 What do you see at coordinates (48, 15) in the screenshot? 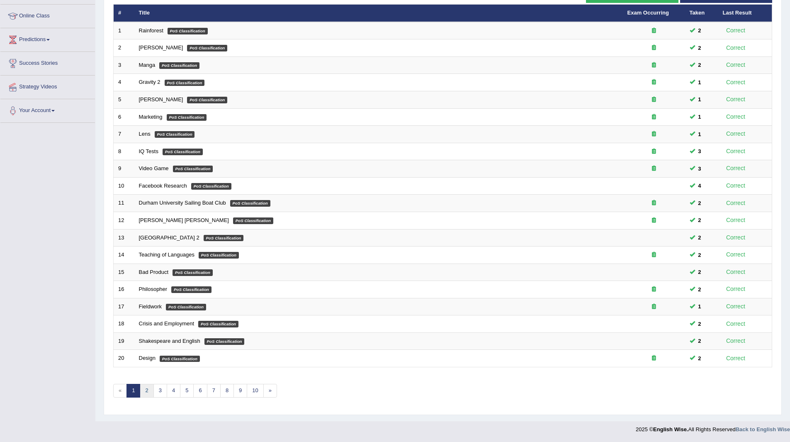
I see `a: Online Class` at bounding box center [48, 15].